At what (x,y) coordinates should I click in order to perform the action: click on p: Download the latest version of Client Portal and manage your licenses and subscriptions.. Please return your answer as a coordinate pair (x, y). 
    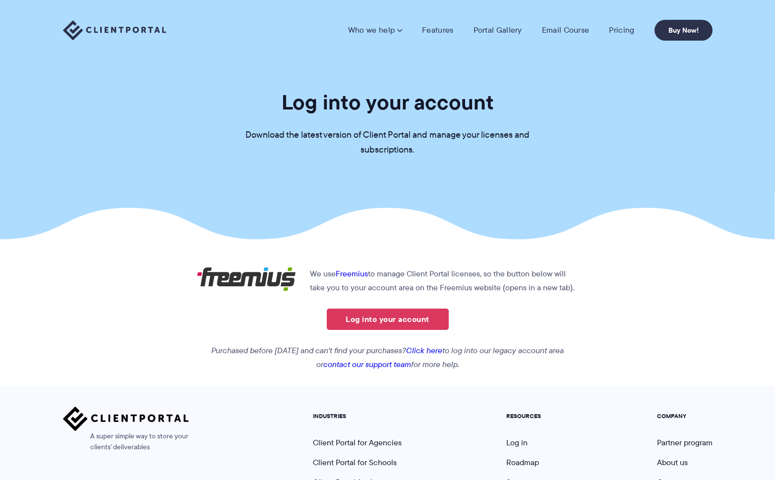
    Looking at the image, I should click on (388, 143).